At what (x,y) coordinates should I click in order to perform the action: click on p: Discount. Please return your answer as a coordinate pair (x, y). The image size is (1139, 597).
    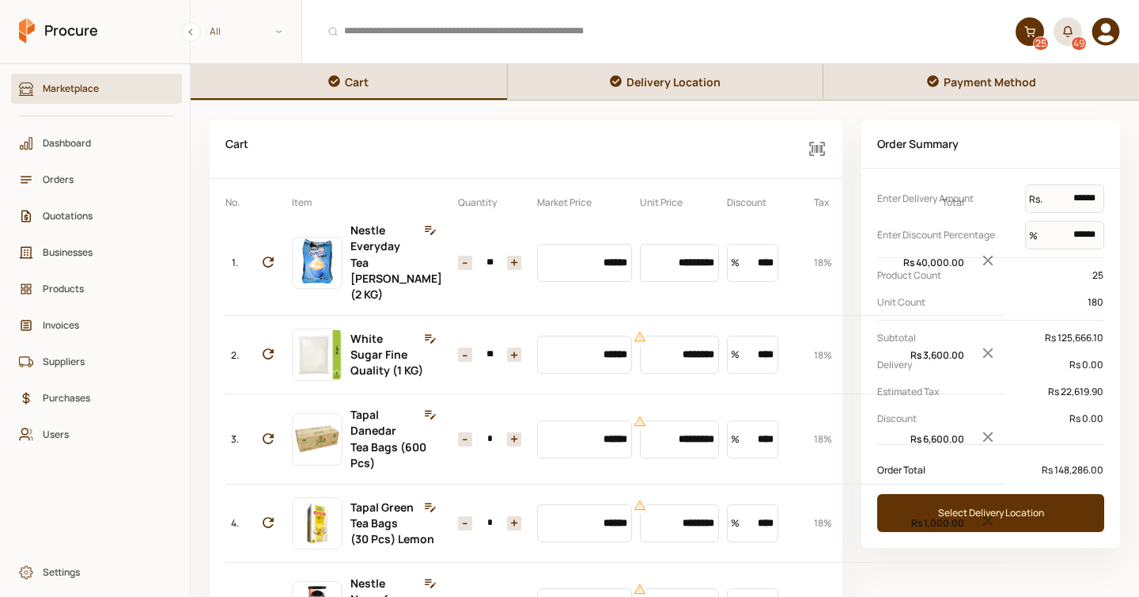
    Looking at the image, I should click on (973, 418).